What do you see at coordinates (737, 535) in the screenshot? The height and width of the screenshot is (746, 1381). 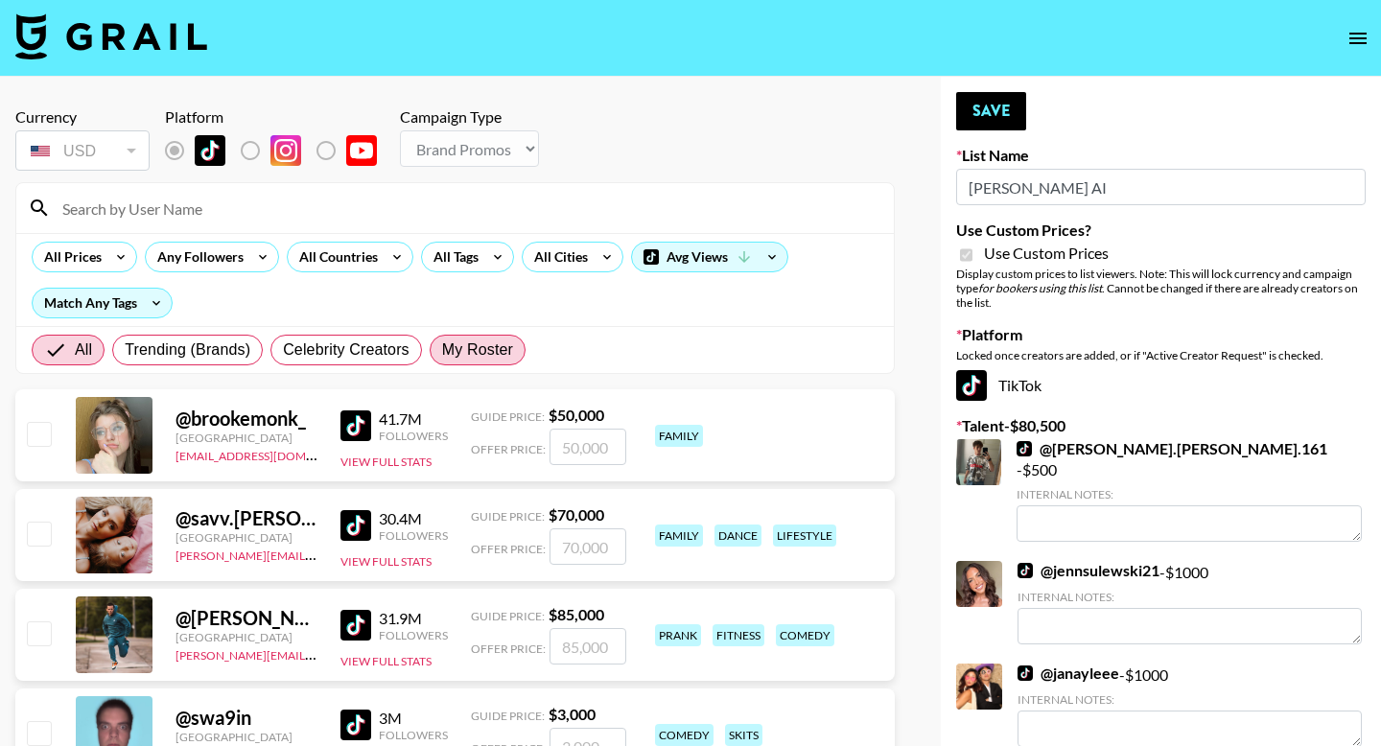 I see `div: dance` at bounding box center [737, 535].